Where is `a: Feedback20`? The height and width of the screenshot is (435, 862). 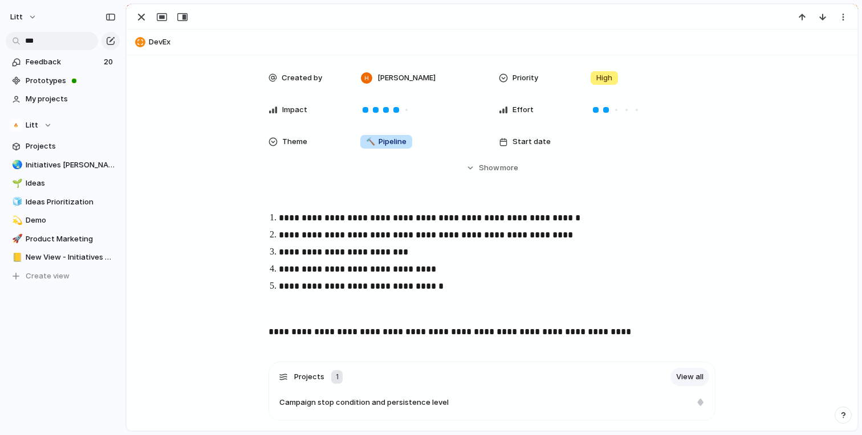
a: Feedback20 is located at coordinates (63, 62).